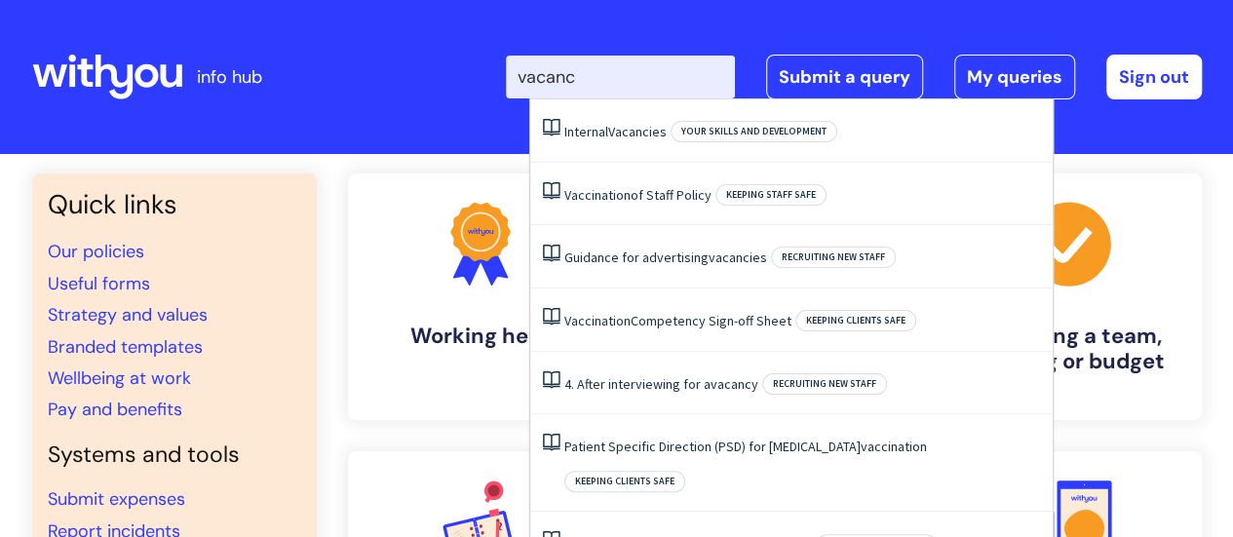  I want to click on a: Submit expenses, so click(116, 499).